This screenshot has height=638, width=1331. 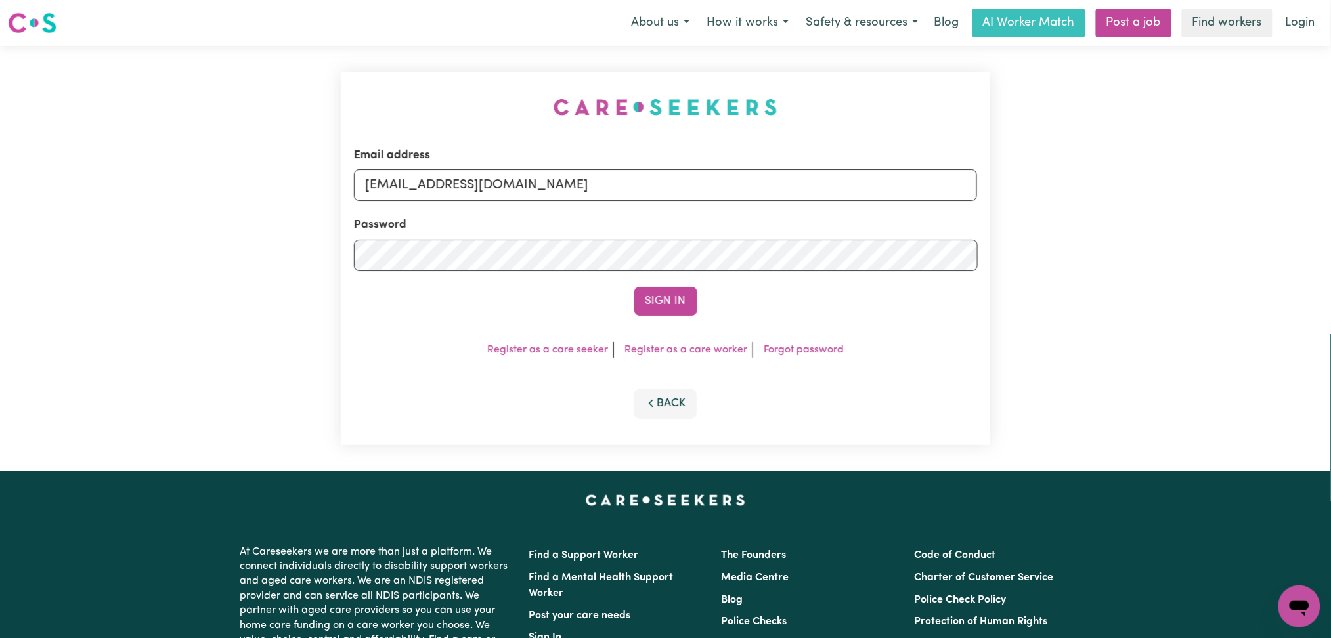 I want to click on a: Register as a care seeker, so click(x=548, y=350).